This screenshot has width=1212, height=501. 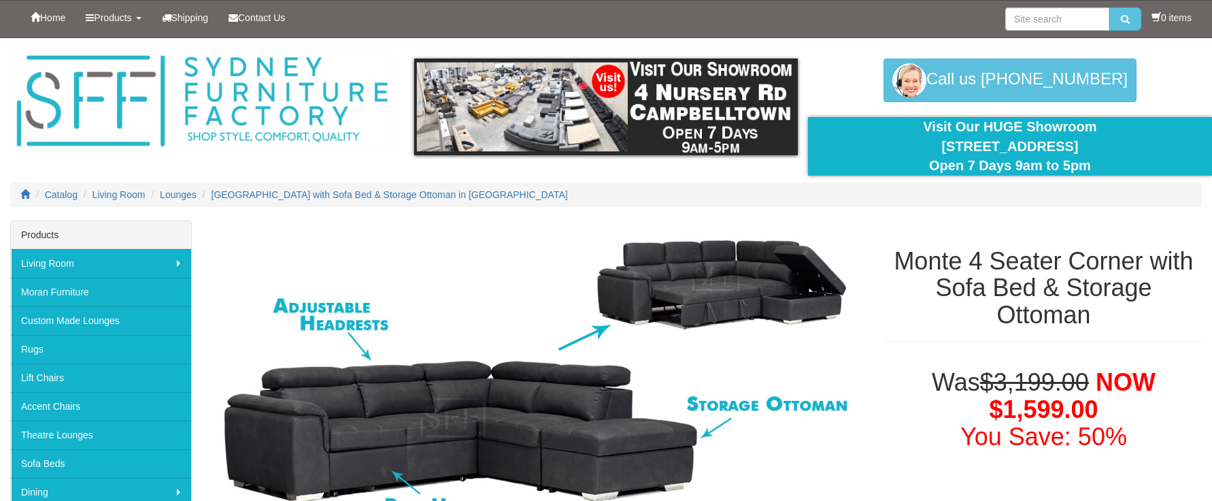 I want to click on span: Shipping, so click(x=190, y=18).